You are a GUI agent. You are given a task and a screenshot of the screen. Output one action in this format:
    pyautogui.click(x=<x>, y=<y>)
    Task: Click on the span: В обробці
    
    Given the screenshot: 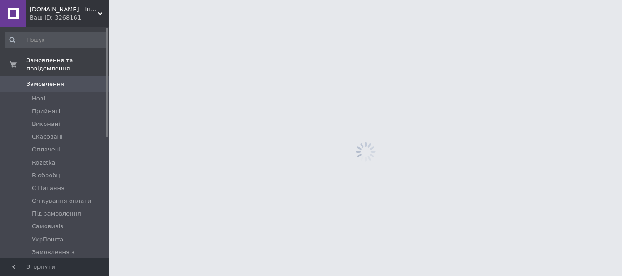 What is the action you would take?
    pyautogui.click(x=47, y=176)
    